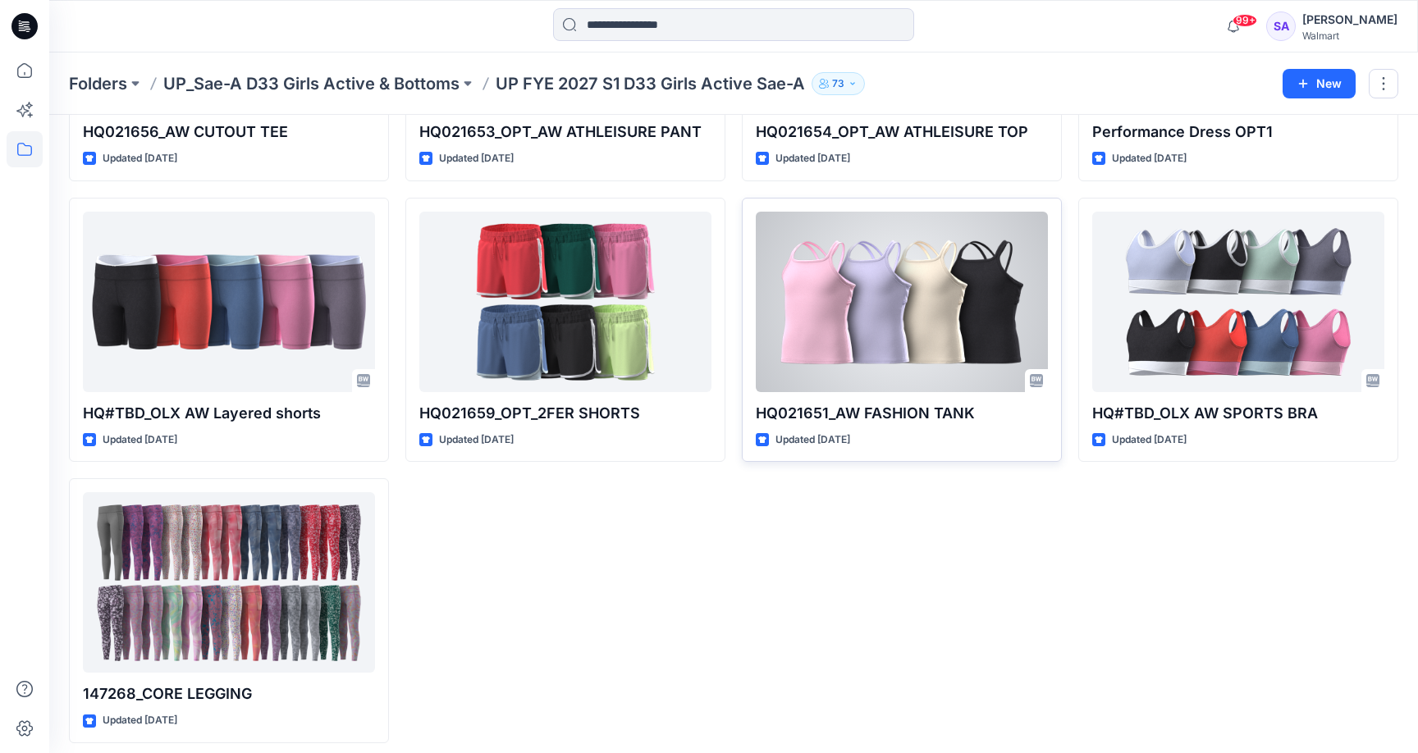 Image resolution: width=1418 pixels, height=753 pixels. Describe the element at coordinates (902, 132) in the screenshot. I see `p: HQ021654_OPT_AW ATHLEISURE TOP` at that location.